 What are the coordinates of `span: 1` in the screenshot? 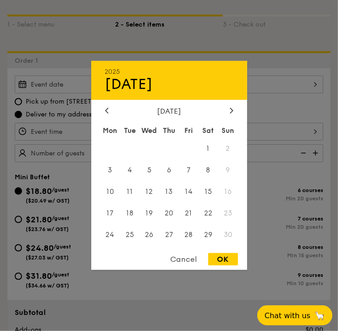 It's located at (208, 149).